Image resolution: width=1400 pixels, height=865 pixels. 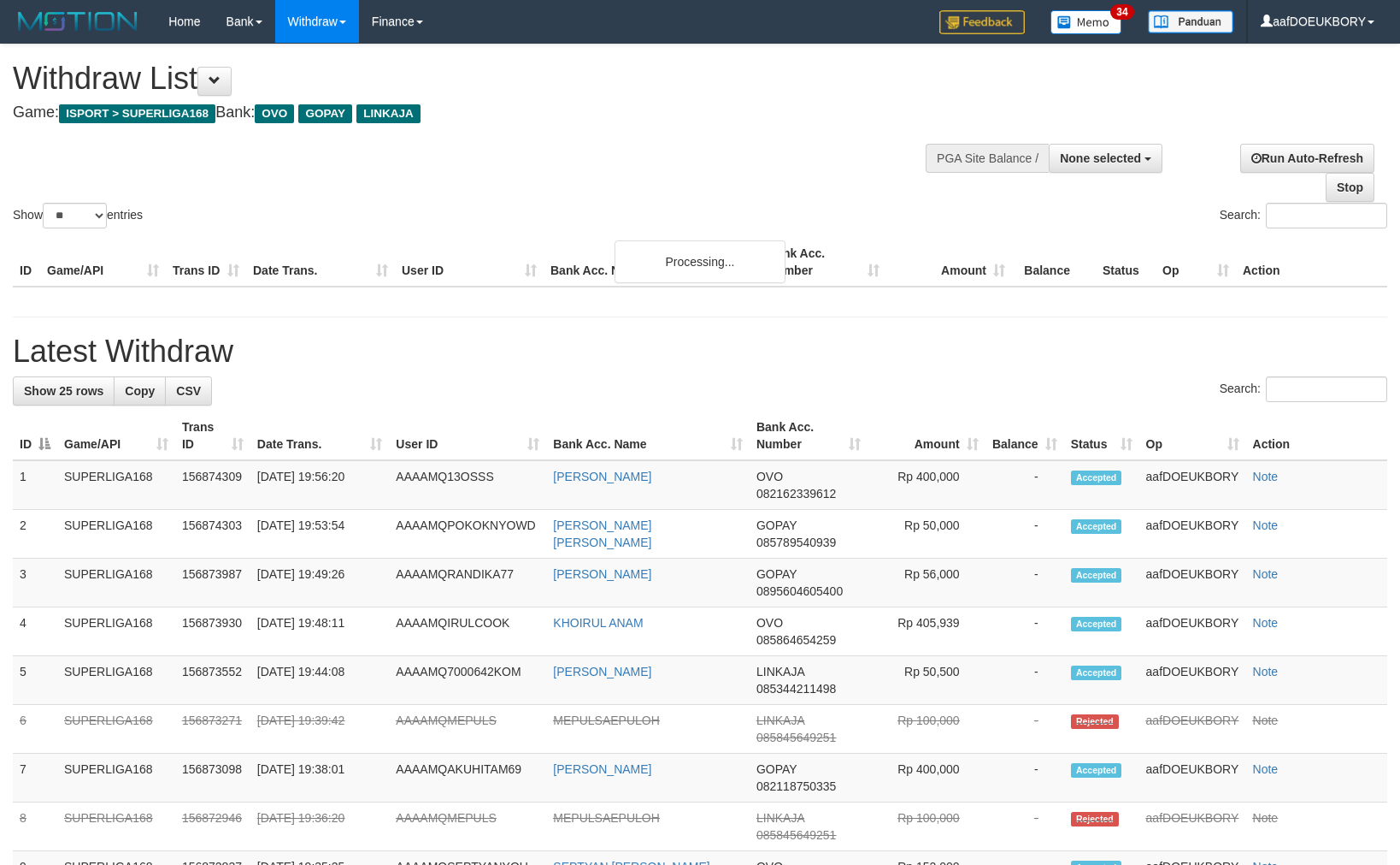 I want to click on td: AAAAMQRANDIKA77, so click(x=468, y=582).